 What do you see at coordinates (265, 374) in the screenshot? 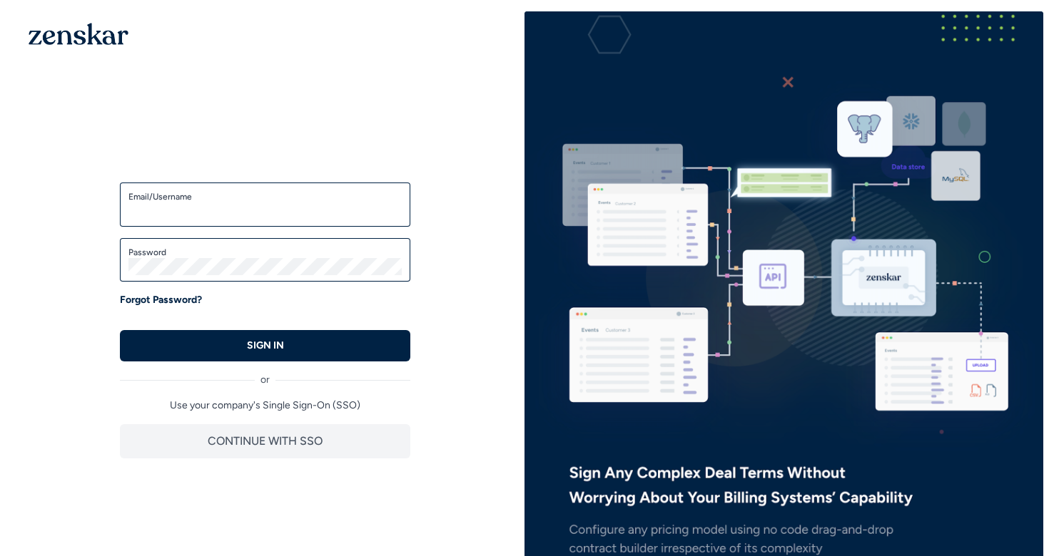
I see `div: or` at bounding box center [265, 374].